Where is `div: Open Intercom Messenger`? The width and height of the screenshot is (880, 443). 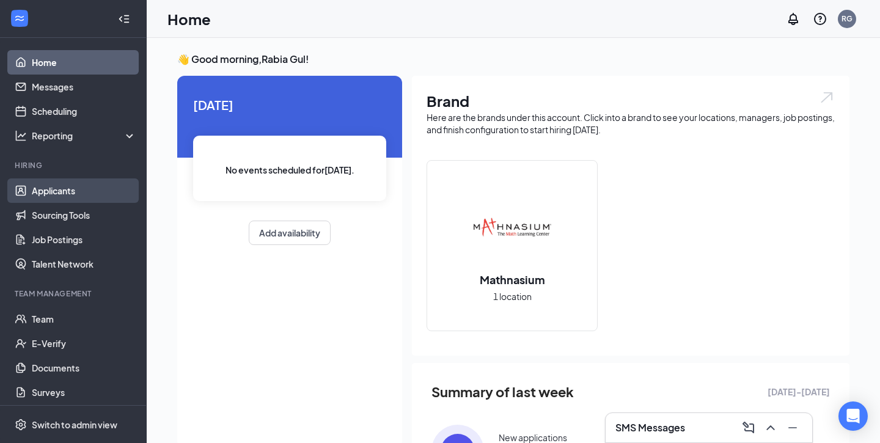
div: Open Intercom Messenger is located at coordinates (854, 416).